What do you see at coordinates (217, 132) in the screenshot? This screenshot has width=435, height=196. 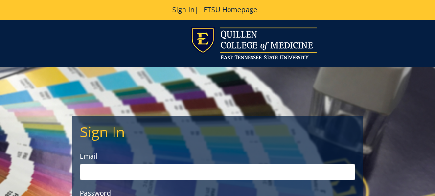 I see `h2: Sign In` at bounding box center [217, 132].